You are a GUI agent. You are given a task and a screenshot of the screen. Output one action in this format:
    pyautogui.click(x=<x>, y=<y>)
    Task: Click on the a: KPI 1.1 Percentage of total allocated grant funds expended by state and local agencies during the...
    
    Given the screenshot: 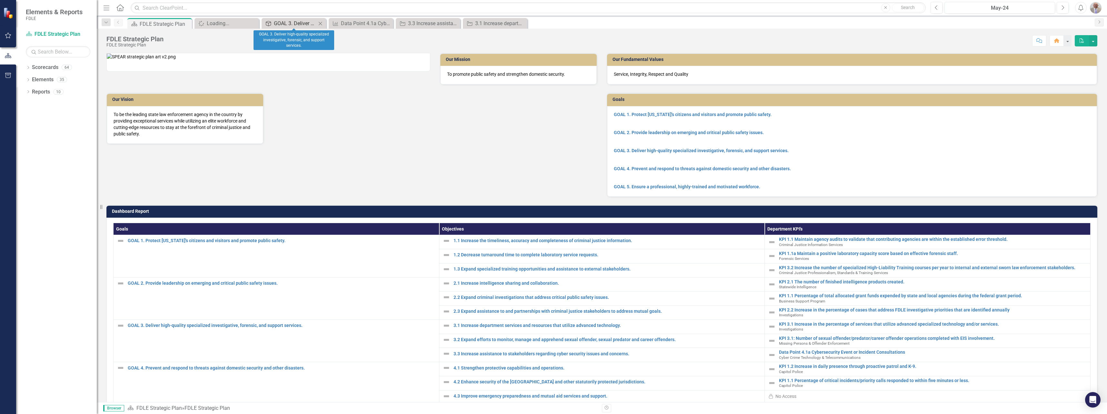 What is the action you would take?
    pyautogui.click(x=933, y=296)
    